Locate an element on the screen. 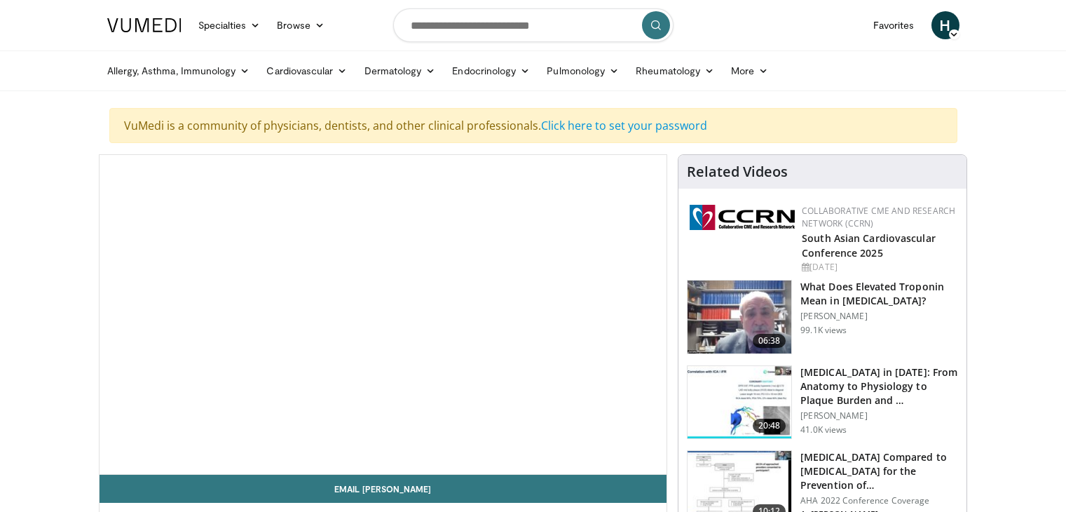 The height and width of the screenshot is (512, 1066). a: Allergy, Asthma, Immunology is located at coordinates (179, 71).